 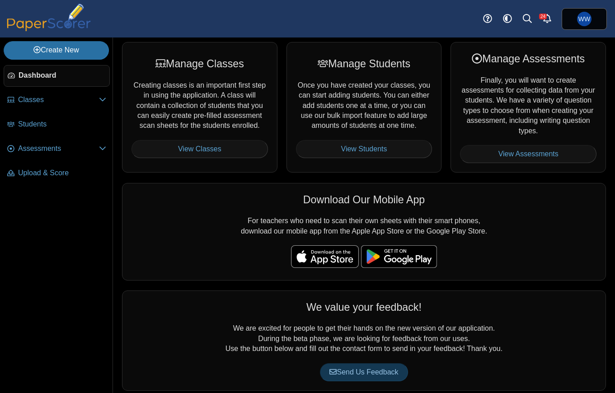 I want to click on span: Students, so click(x=62, y=124).